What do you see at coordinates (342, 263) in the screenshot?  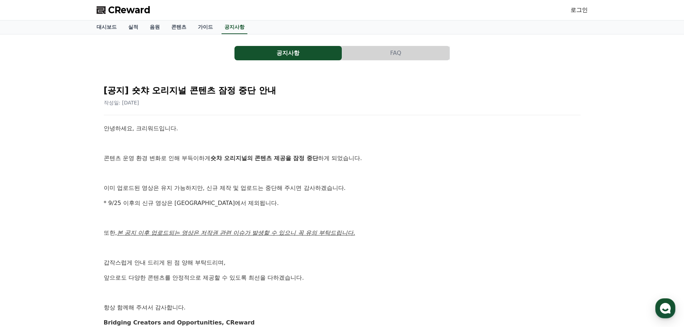 I see `p: 갑작스럽게 안내 드리게 된 점 양해 부탁드리며,` at bounding box center [342, 263].